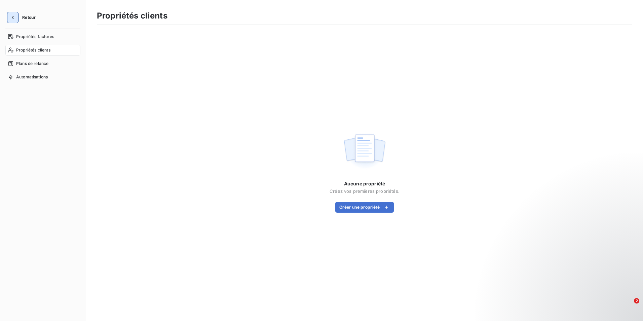 The image size is (643, 321). What do you see at coordinates (43, 50) in the screenshot?
I see `a: Propriétés clients` at bounding box center [43, 50].